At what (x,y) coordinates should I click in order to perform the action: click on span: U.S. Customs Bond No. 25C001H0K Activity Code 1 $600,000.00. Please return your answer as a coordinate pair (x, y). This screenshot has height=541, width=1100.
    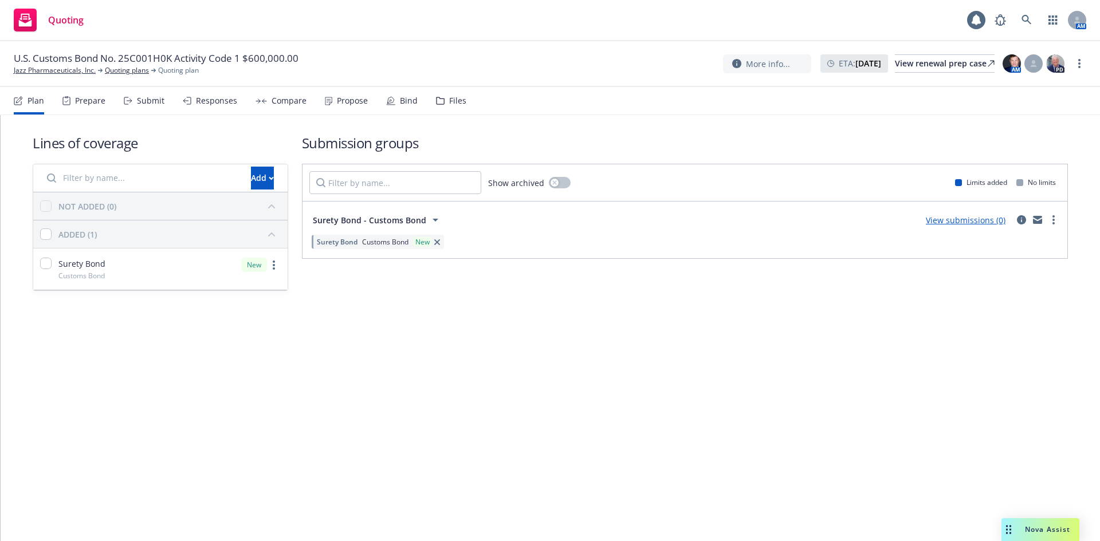
    Looking at the image, I should click on (156, 58).